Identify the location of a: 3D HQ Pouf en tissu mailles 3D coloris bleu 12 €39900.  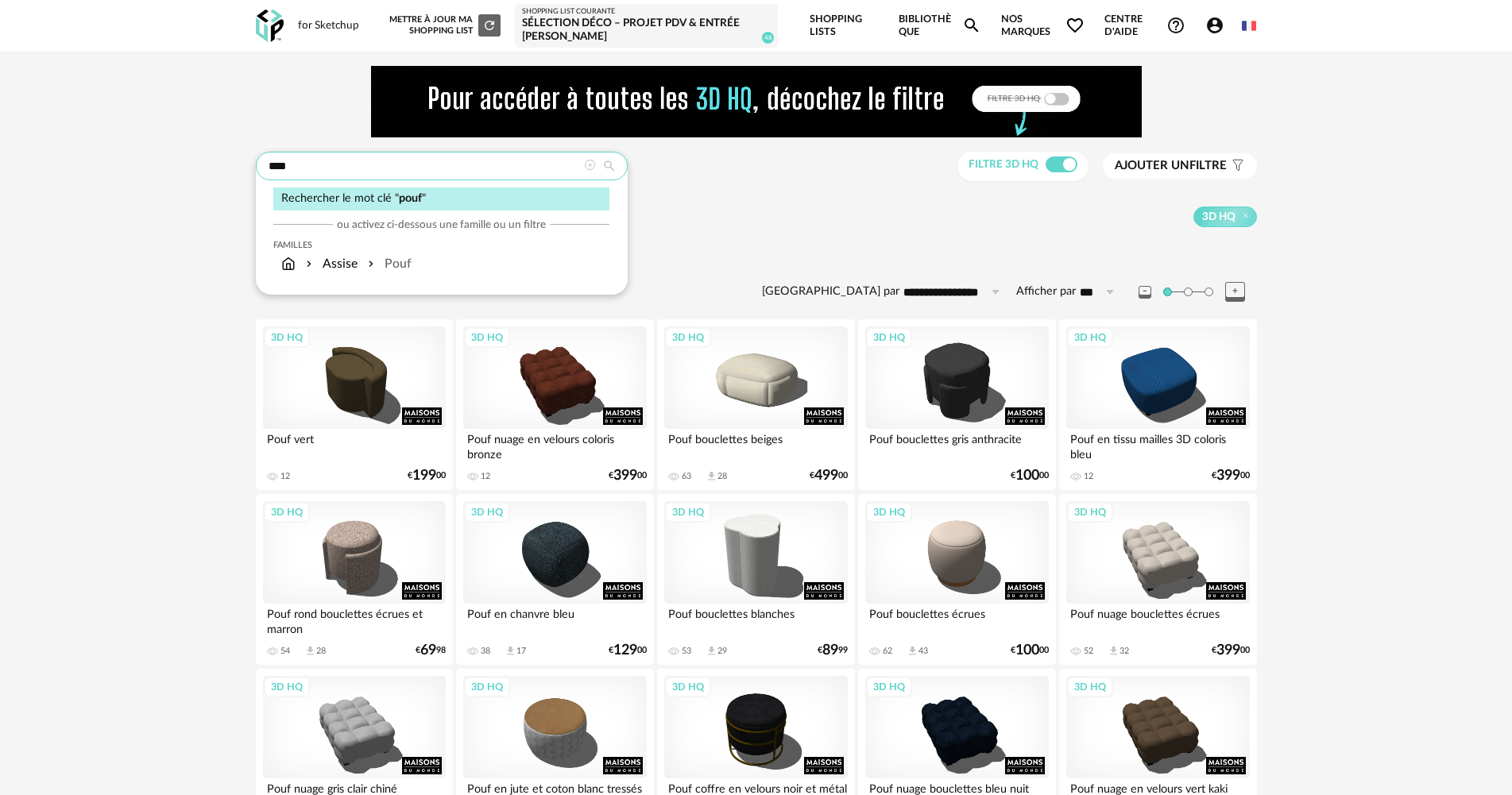
(1158, 405).